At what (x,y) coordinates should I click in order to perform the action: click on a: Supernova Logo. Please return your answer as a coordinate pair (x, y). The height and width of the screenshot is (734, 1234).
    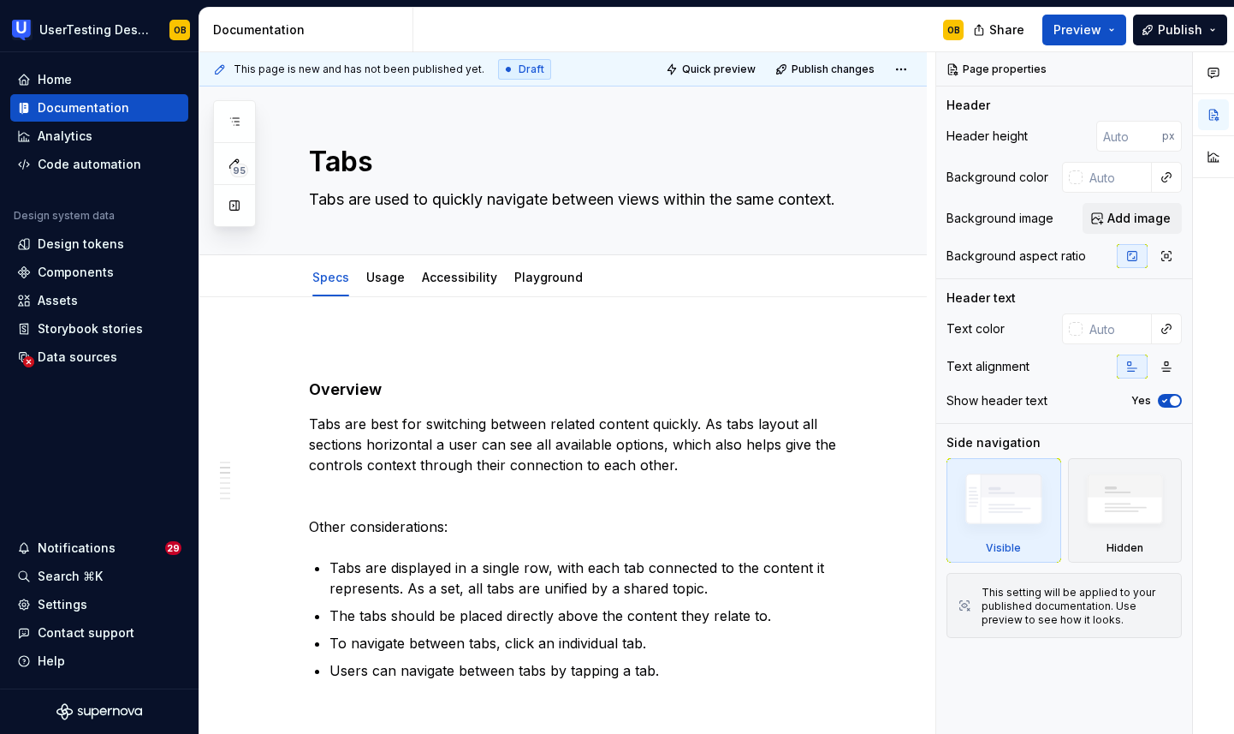
    Looking at the image, I should click on (99, 711).